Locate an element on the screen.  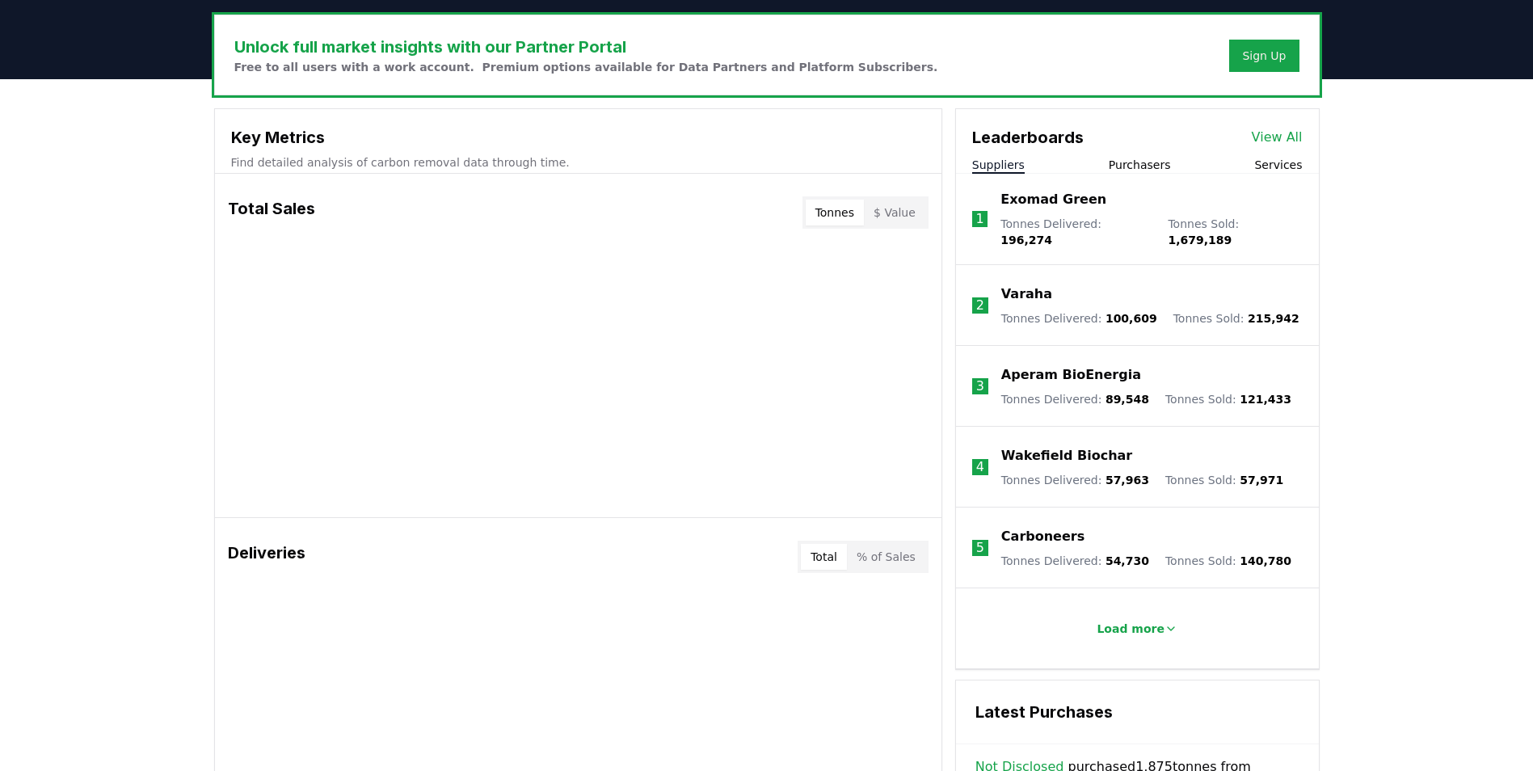
p: Varaha is located at coordinates (1026, 294).